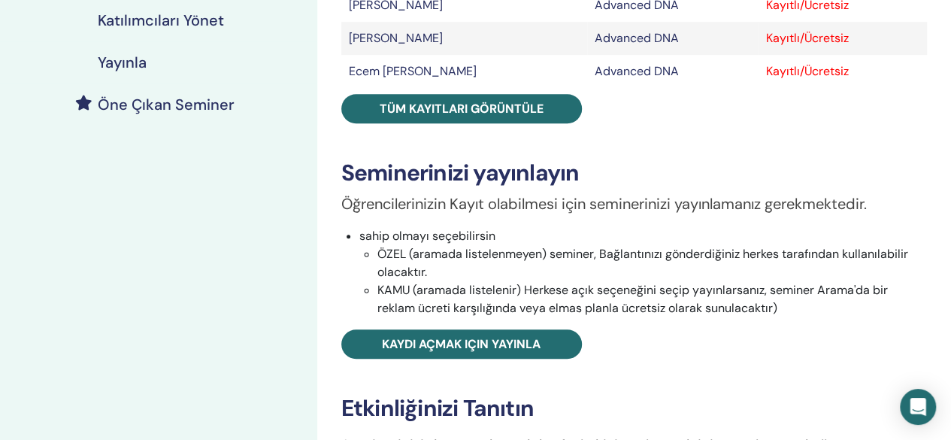 The height and width of the screenshot is (440, 951). What do you see at coordinates (634, 204) in the screenshot?
I see `p: Öğrencilerinizin Kayıt olabilmesi için seminerinizi yayınlamanız gerekmektedir.` at bounding box center [634, 204].